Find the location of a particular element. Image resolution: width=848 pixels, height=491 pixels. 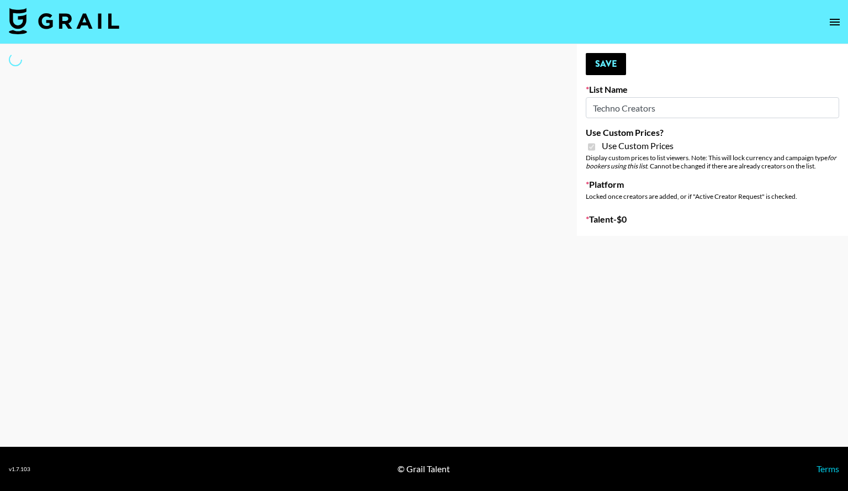

a: Terms is located at coordinates (827, 468).